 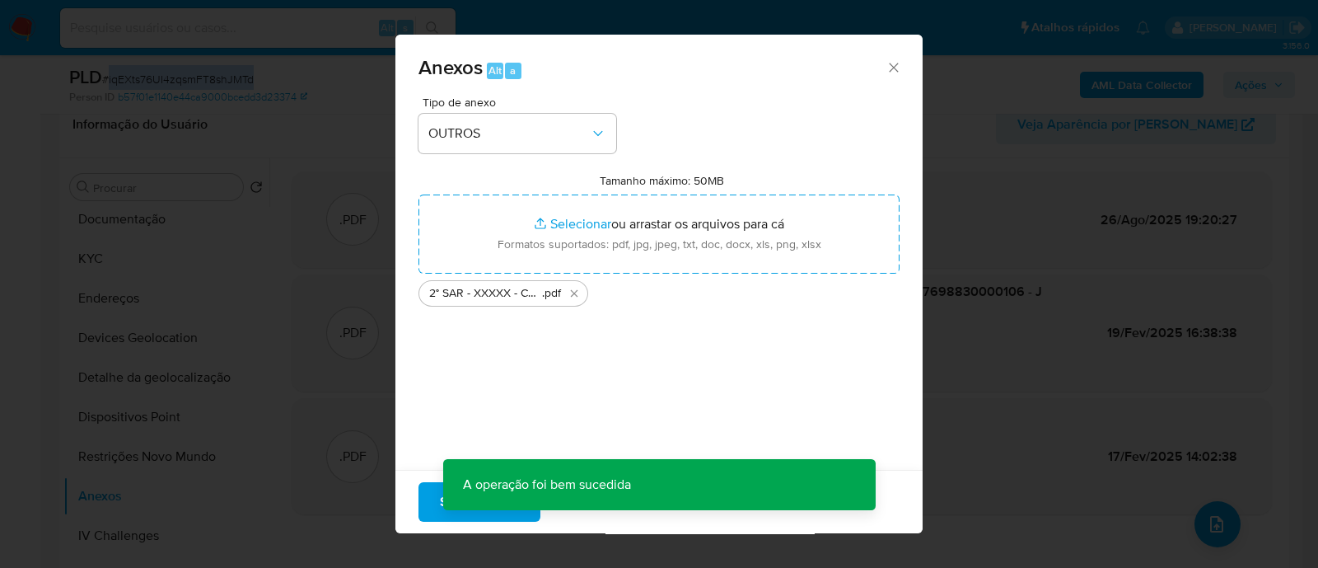 What do you see at coordinates (659, 290) in the screenshot?
I see `ul: Arquivos selecionados` at bounding box center [659, 290].